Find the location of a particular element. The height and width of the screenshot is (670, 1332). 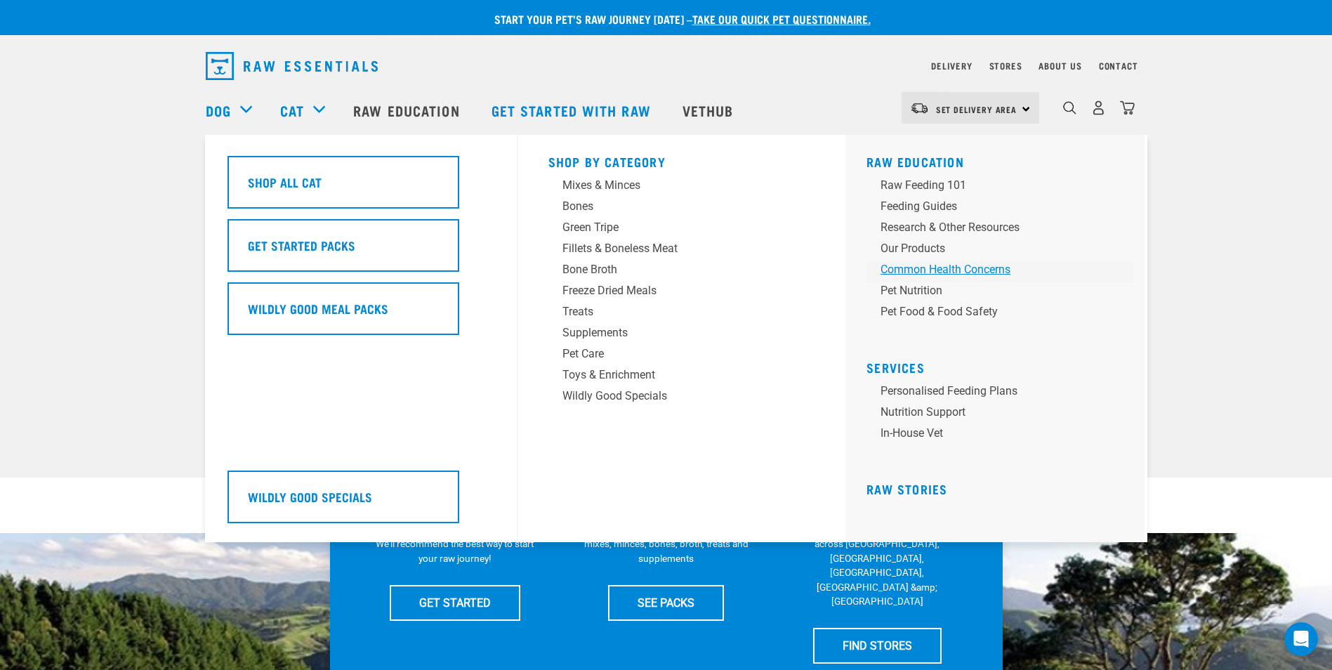

a: GET STARTED is located at coordinates (455, 602).